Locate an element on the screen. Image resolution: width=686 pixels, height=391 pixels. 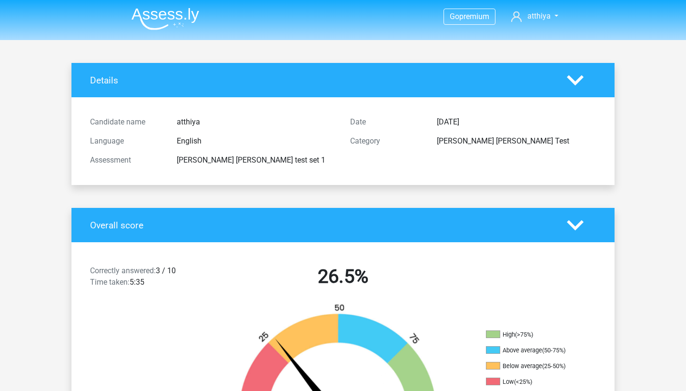
div: Category is located at coordinates (387, 141).